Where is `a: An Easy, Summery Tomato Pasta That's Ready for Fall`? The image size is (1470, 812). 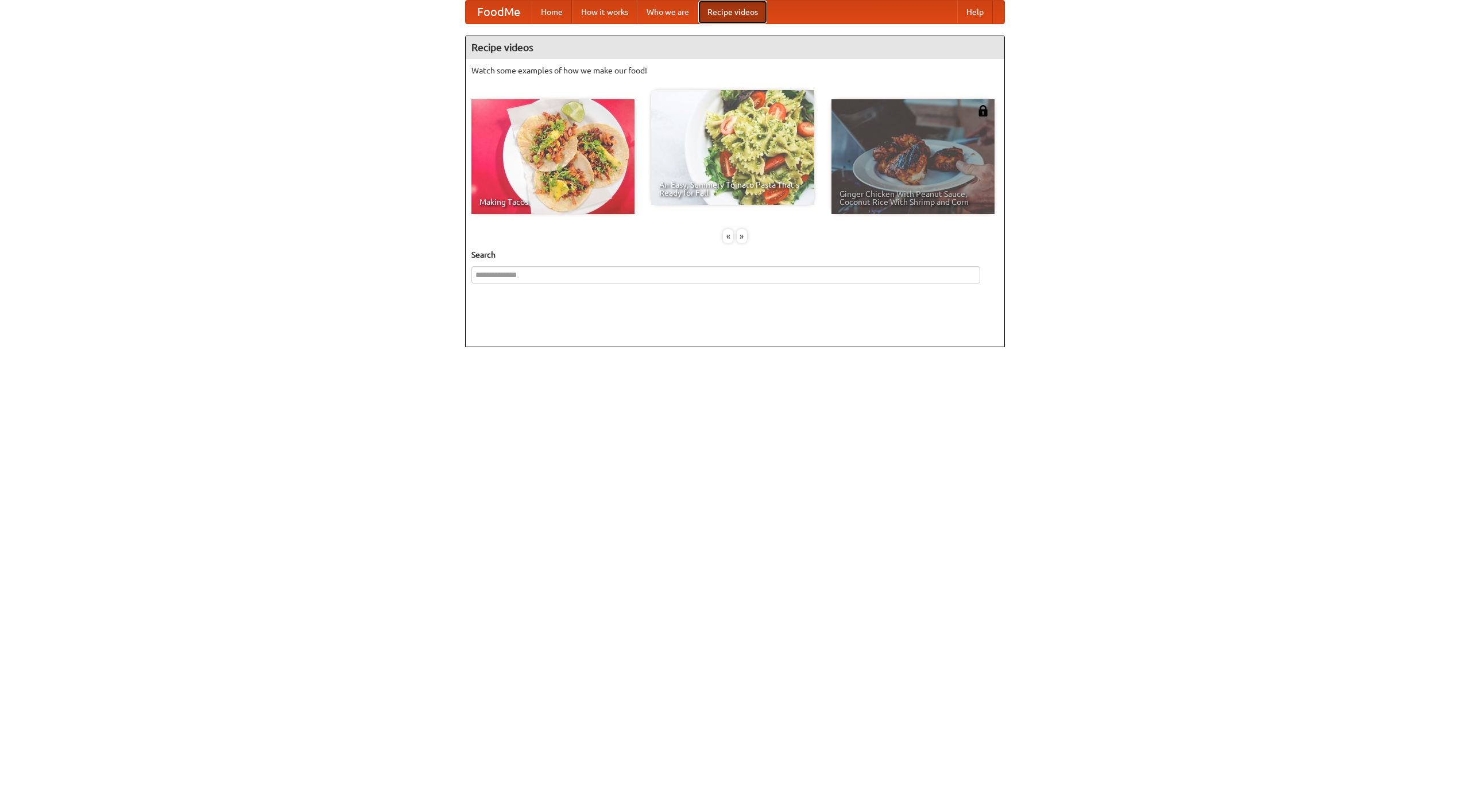
a: An Easy, Summery Tomato Pasta That's Ready for Fall is located at coordinates (732, 148).